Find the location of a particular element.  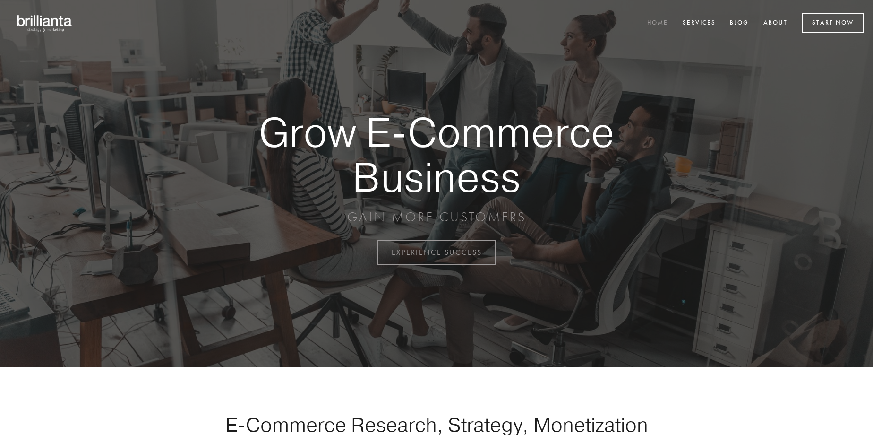

img: brillianta - research, strategy, marketing is located at coordinates (45, 23).